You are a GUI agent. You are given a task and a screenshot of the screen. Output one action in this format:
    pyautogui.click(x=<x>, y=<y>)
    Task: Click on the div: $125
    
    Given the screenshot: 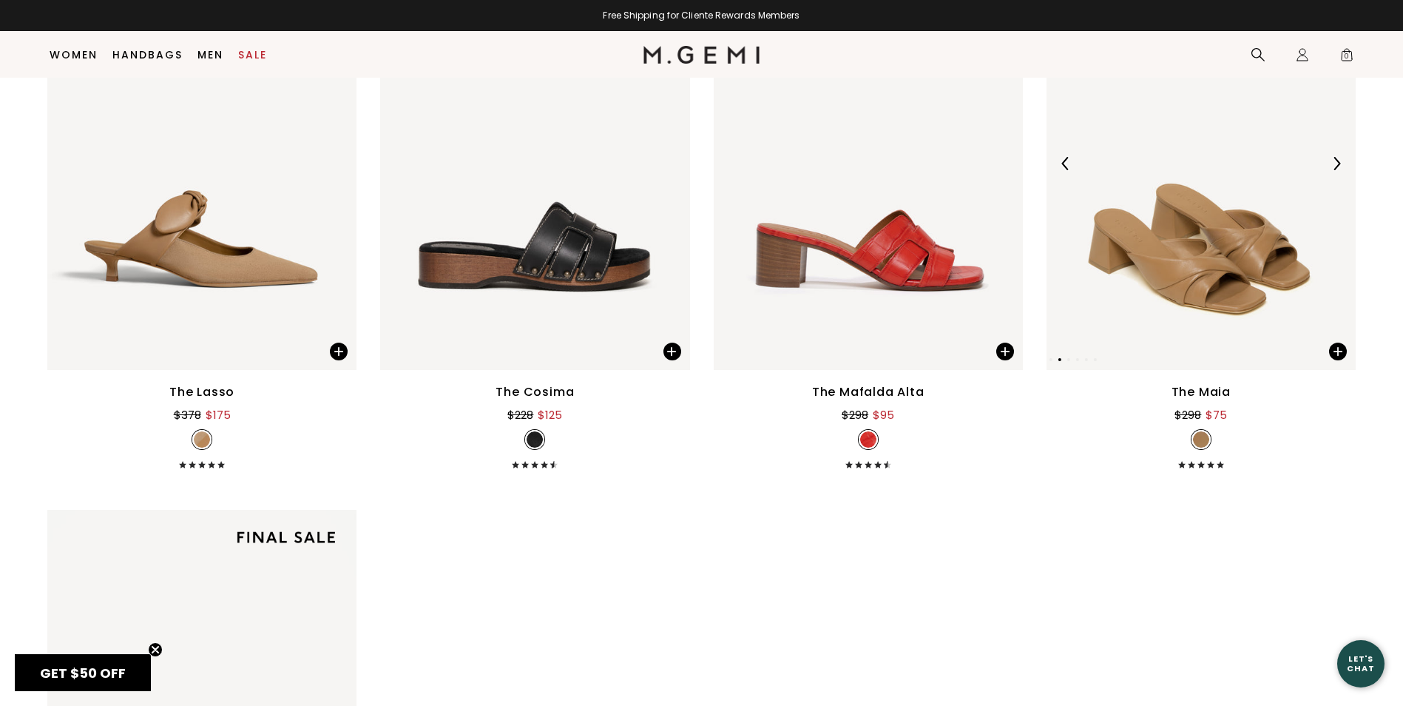 What is the action you would take?
    pyautogui.click(x=550, y=415)
    